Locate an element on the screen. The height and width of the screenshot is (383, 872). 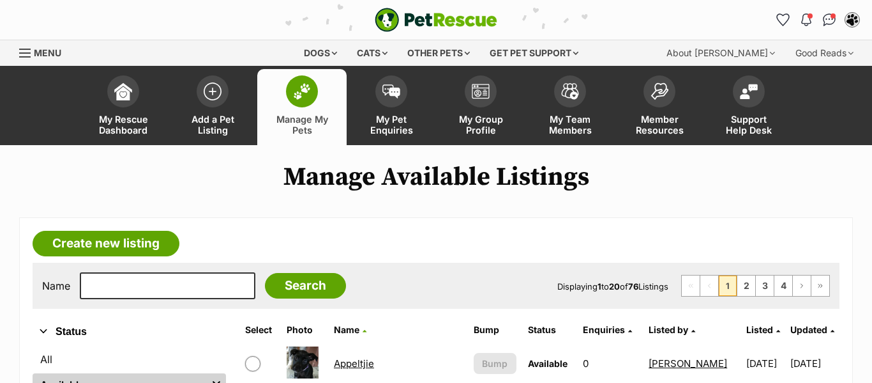
th: Select is located at coordinates (260, 330).